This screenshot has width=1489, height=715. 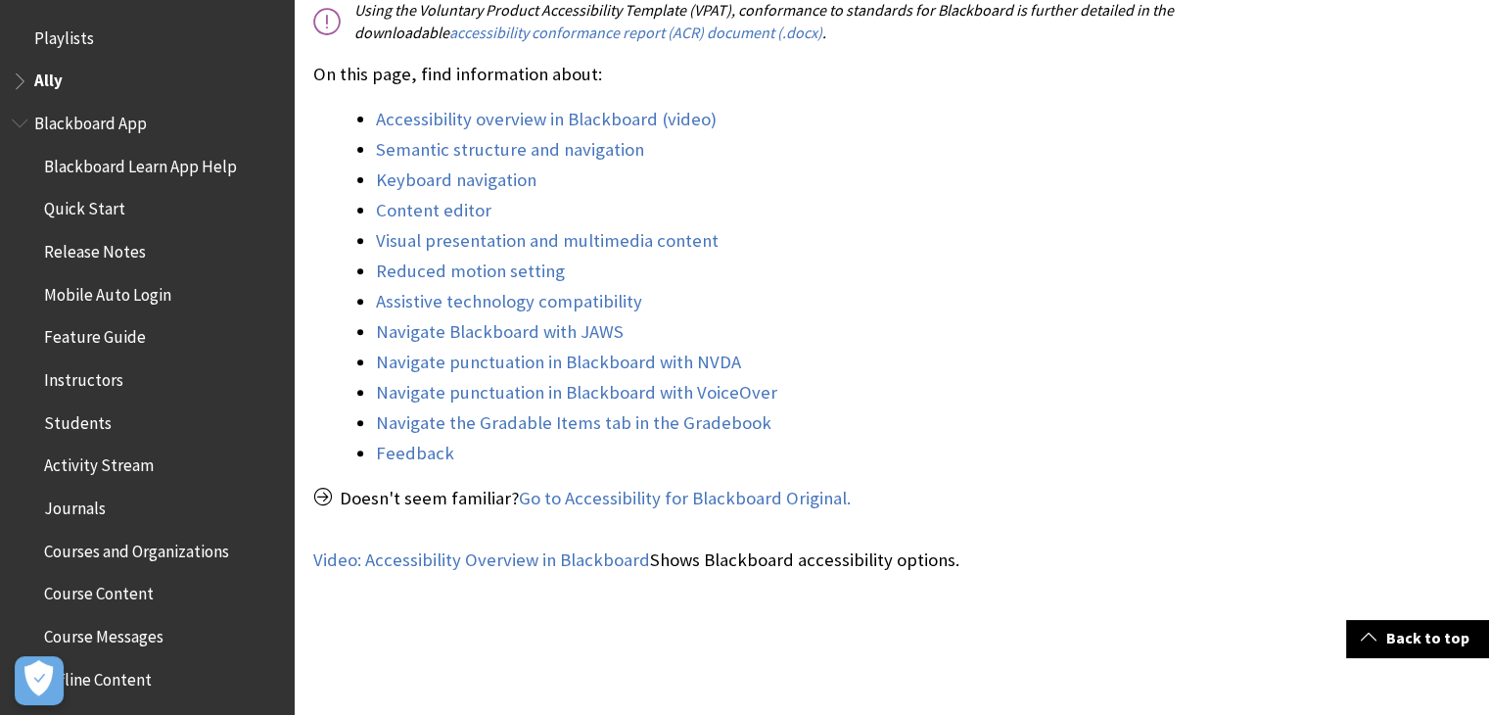 I want to click on span: Instructors, so click(x=83, y=376).